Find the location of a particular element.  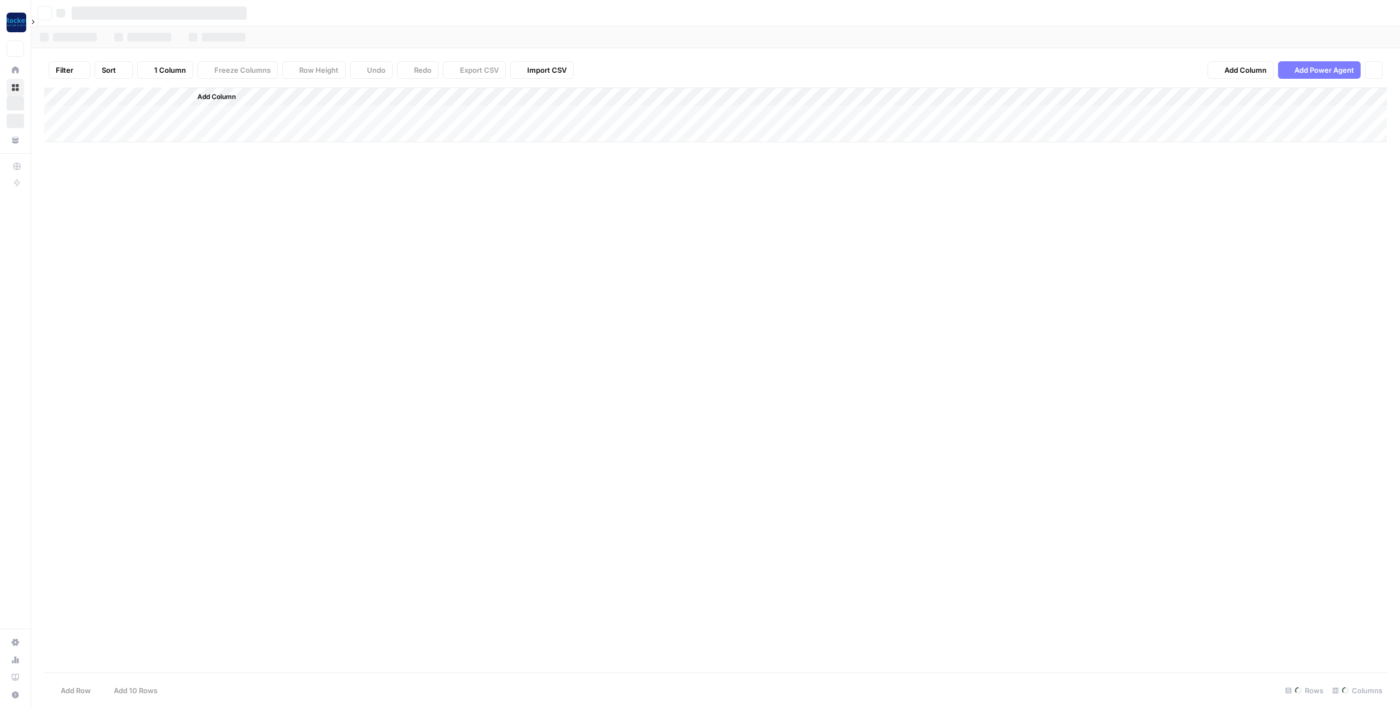

span: Add Row is located at coordinates (75, 690).